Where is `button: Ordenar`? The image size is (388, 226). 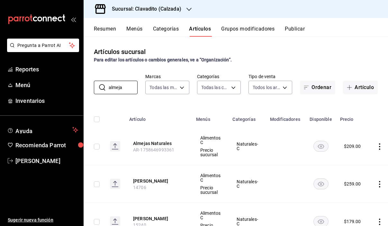
button: Ordenar is located at coordinates (318, 87).